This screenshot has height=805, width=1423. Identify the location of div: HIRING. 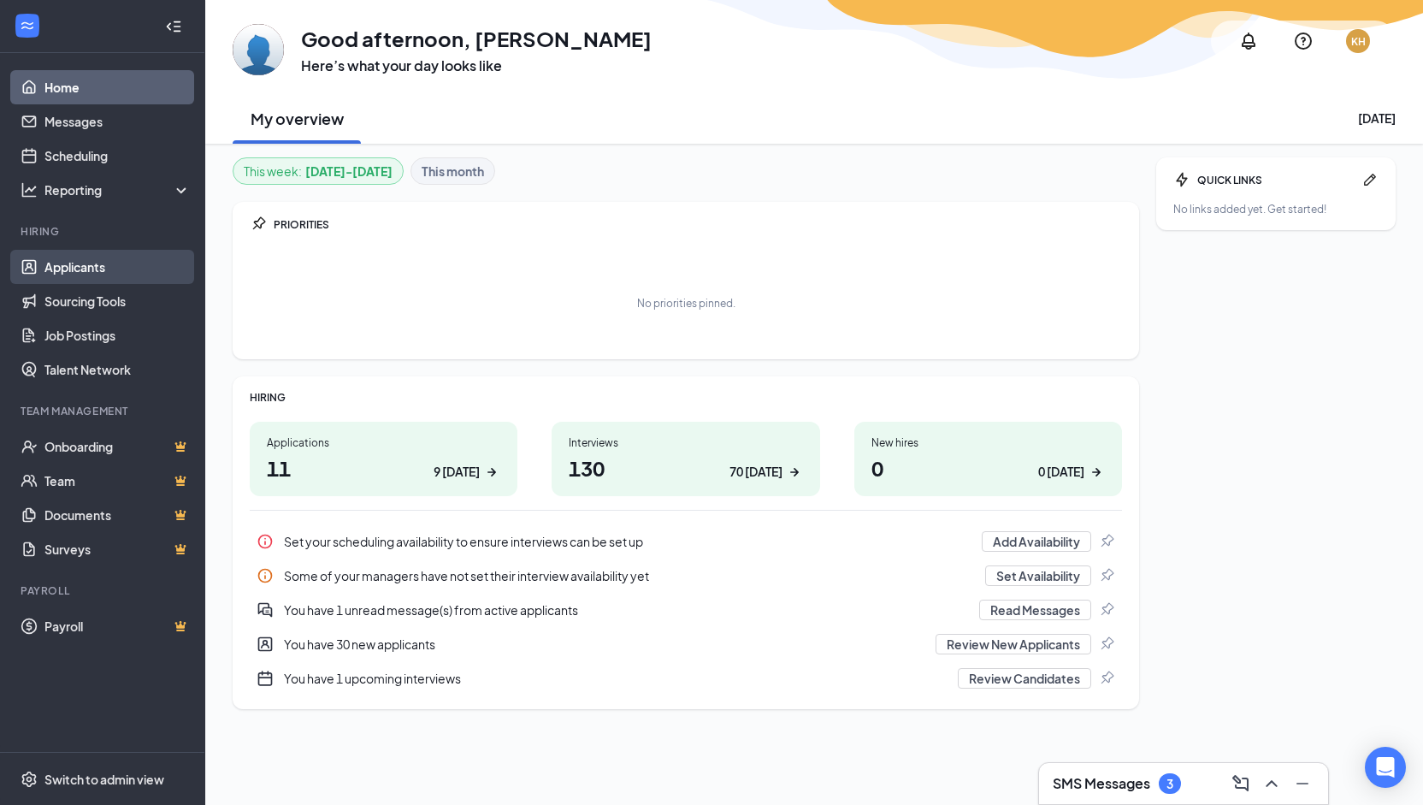
(686, 397).